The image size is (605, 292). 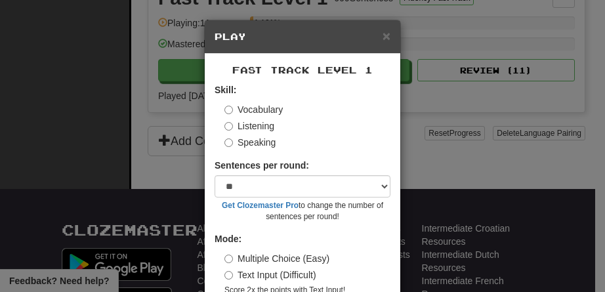 What do you see at coordinates (249, 126) in the screenshot?
I see `label: Listening` at bounding box center [249, 126].